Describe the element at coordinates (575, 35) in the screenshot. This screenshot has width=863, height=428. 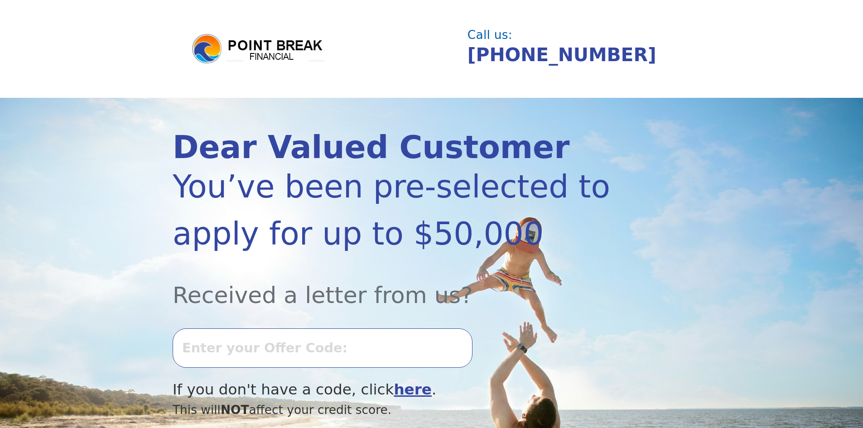
I see `div: Call us:` at that location.